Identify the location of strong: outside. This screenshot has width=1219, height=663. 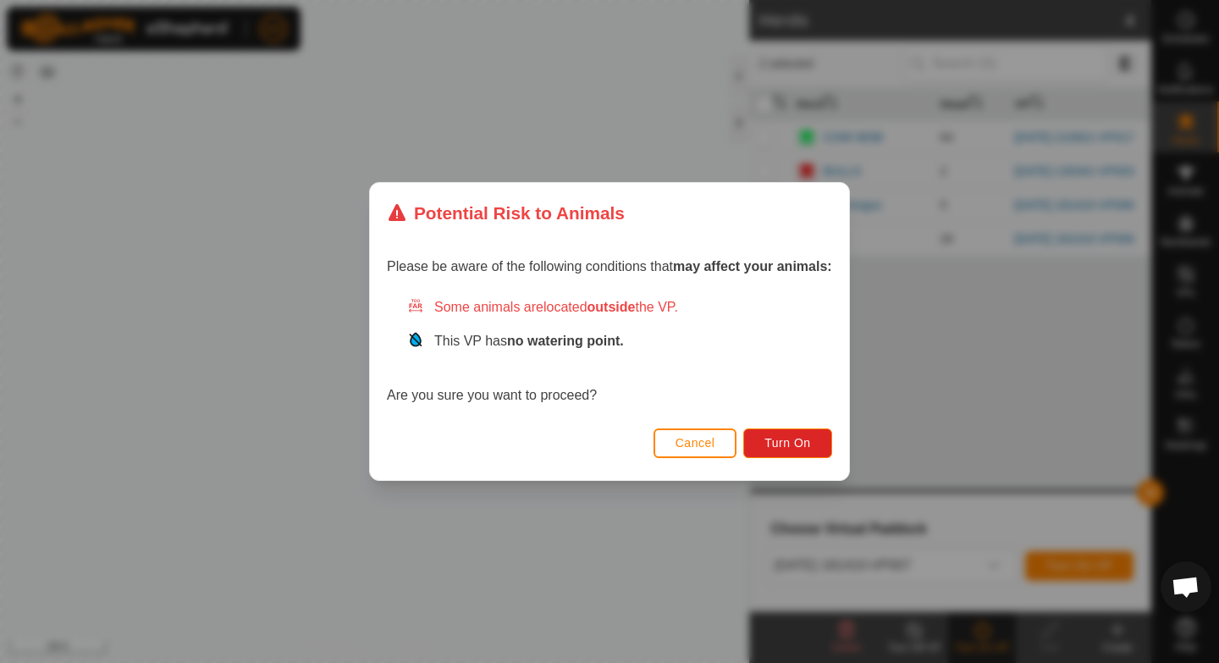
(611, 306).